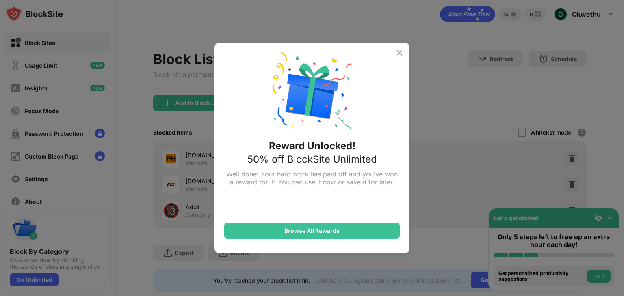  What do you see at coordinates (312, 91) in the screenshot?
I see `img: reward-unlock.svg` at bounding box center [312, 91].